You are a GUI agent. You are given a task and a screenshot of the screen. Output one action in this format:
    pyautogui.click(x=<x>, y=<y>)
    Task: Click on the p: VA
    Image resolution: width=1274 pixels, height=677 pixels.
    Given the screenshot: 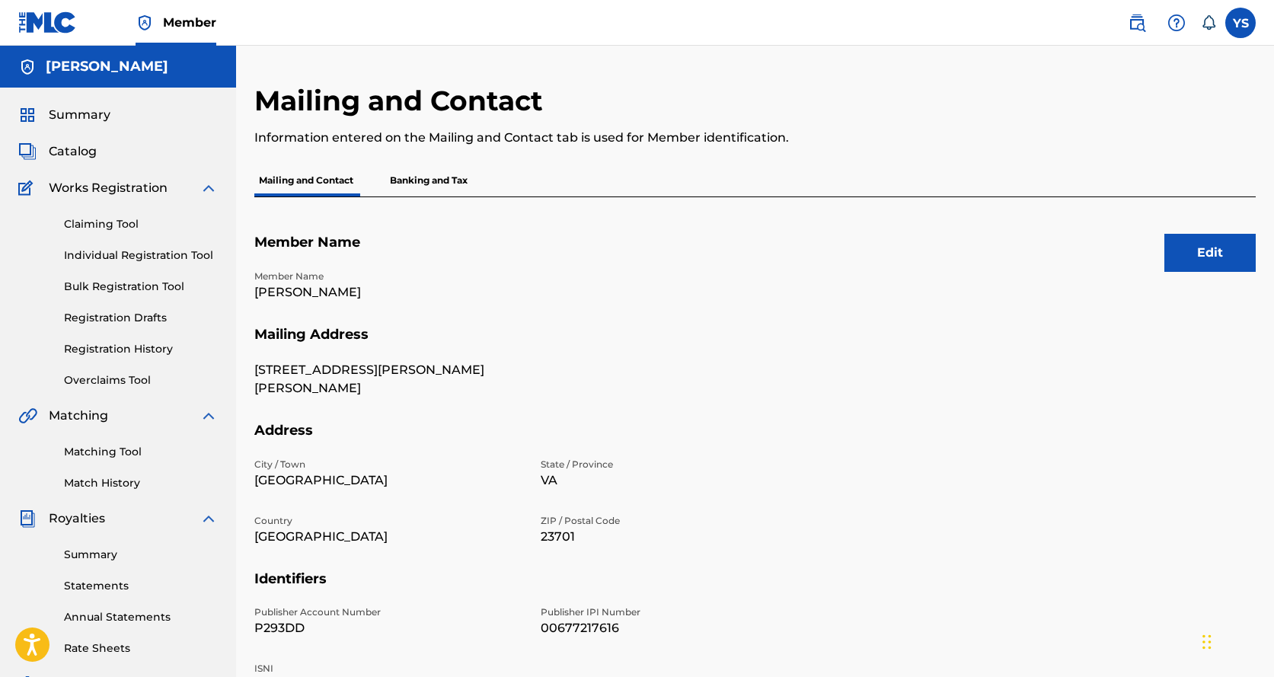 What is the action you would take?
    pyautogui.click(x=675, y=480)
    